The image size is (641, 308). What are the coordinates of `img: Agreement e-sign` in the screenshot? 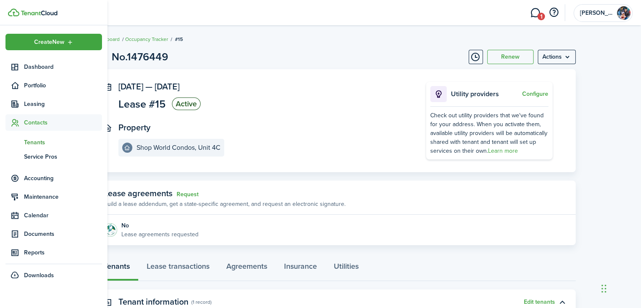 It's located at (110, 230).